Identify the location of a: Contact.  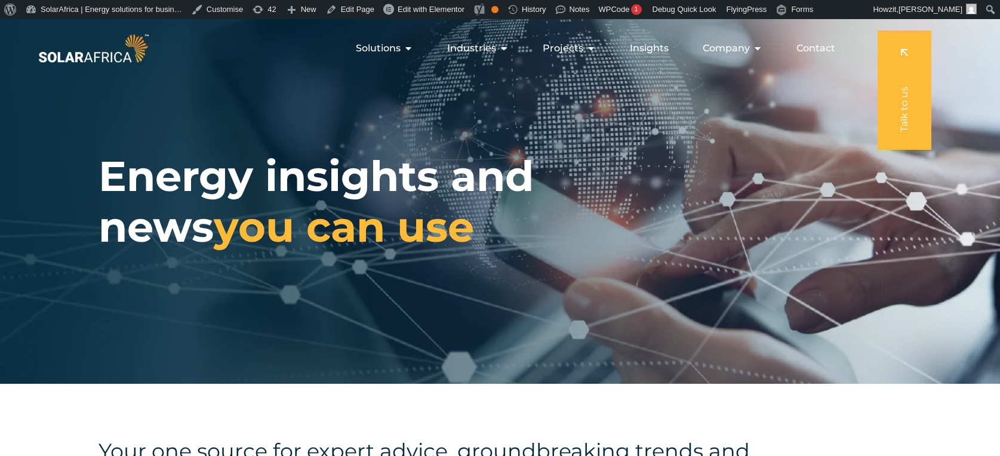
(816, 48).